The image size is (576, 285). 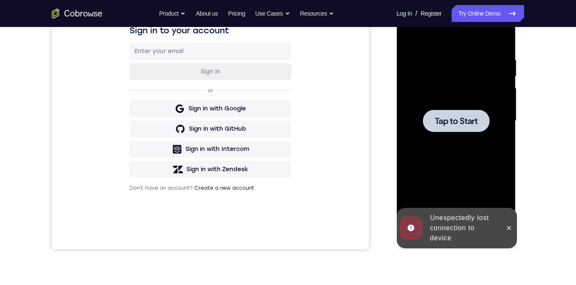 I want to click on span: Tap to Start, so click(x=59, y=124).